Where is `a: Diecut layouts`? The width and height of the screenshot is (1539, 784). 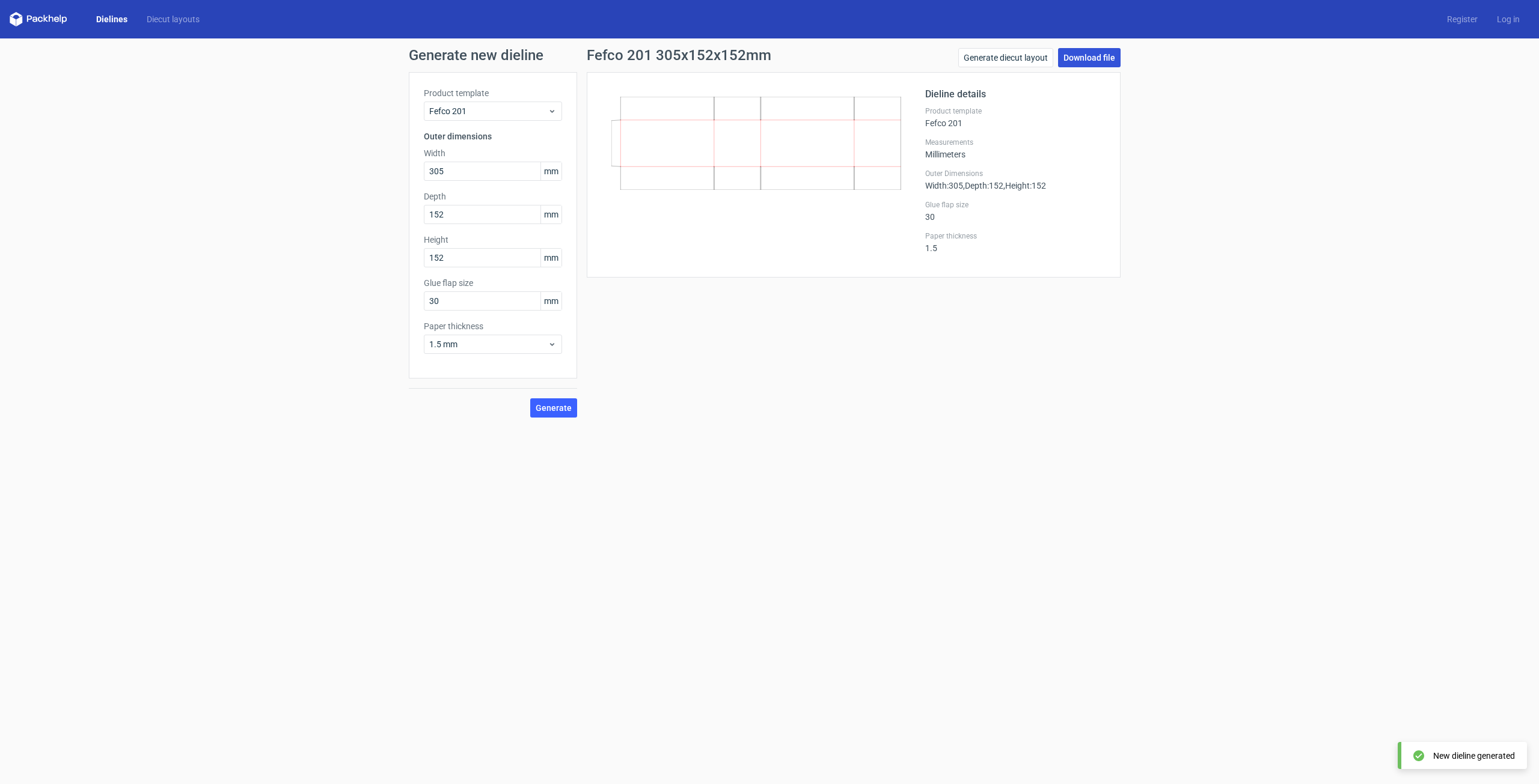 a: Diecut layouts is located at coordinates (173, 20).